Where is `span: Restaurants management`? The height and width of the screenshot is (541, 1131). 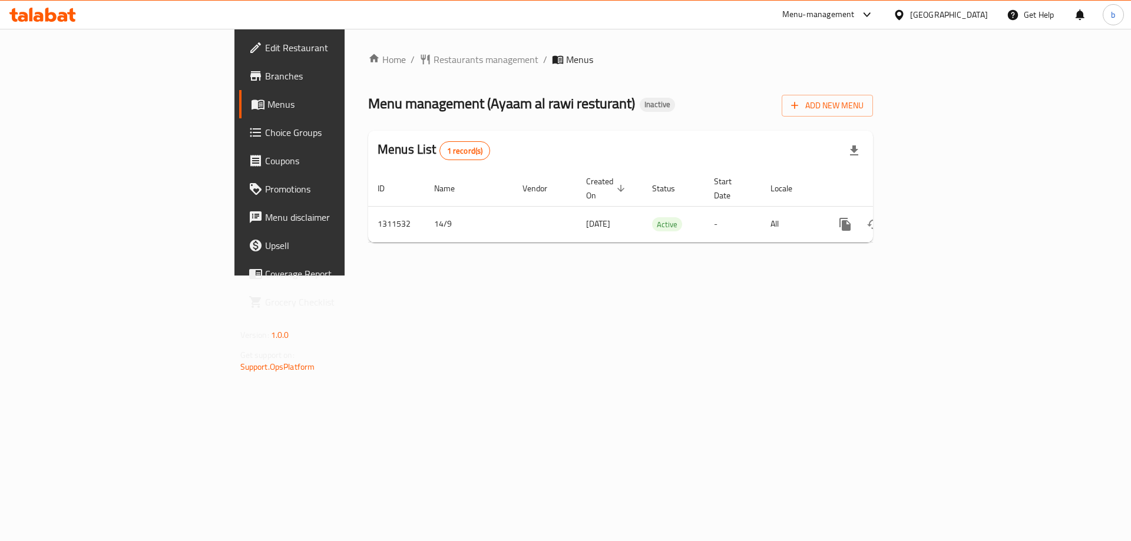 span: Restaurants management is located at coordinates (486, 60).